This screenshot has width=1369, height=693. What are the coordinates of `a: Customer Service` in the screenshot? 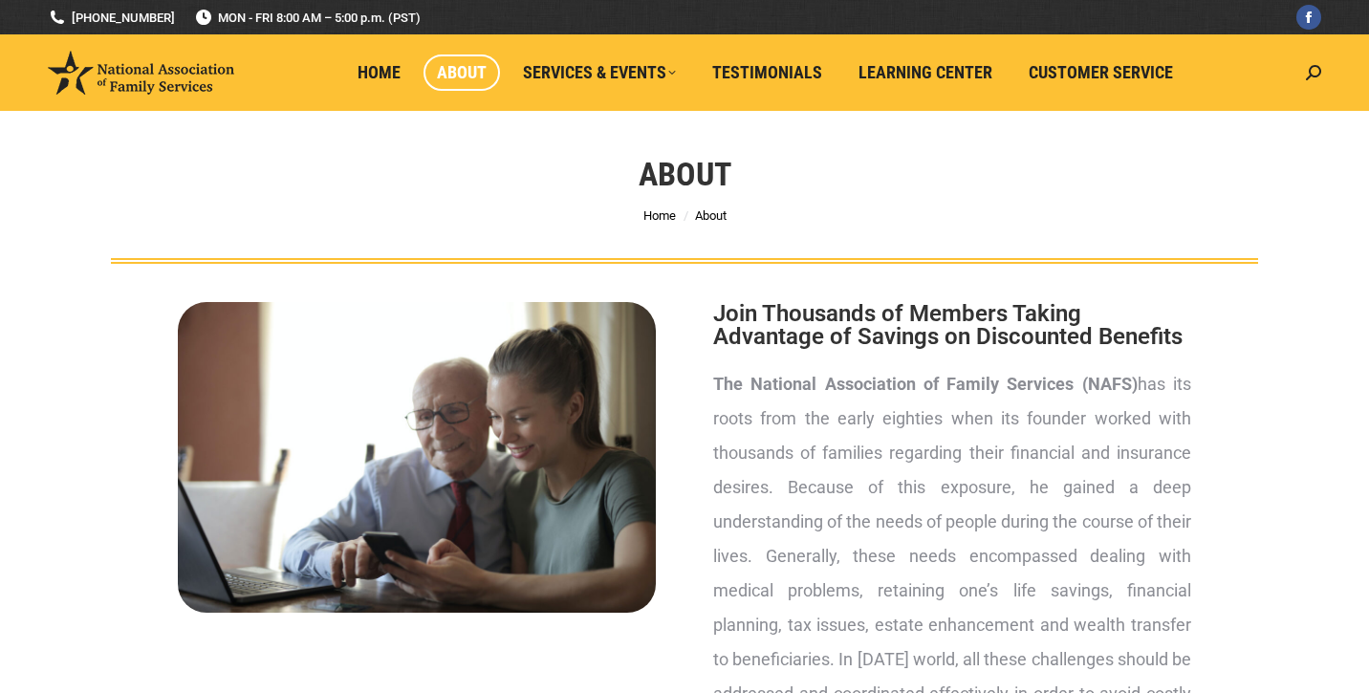 It's located at (1100, 73).